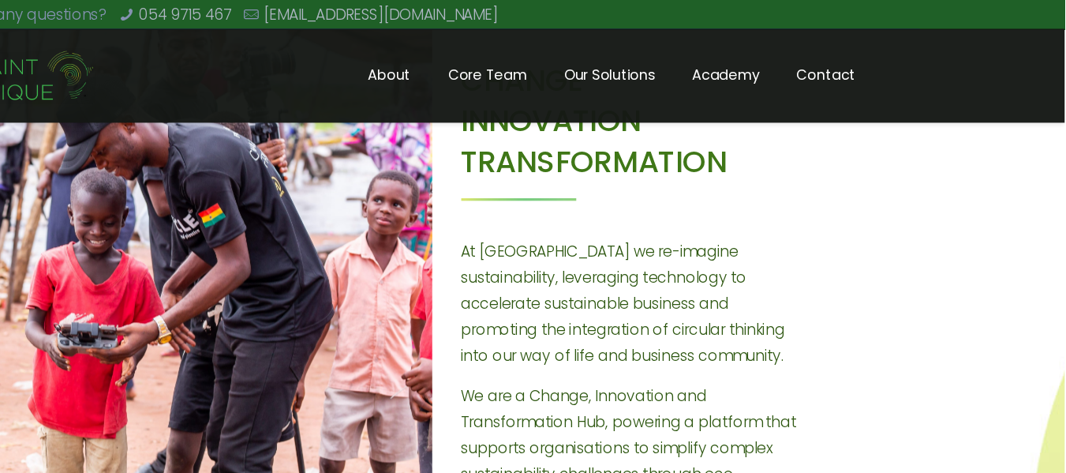  What do you see at coordinates (183, 64) in the screenshot?
I see `a: Chaint Afrique` at bounding box center [183, 64].